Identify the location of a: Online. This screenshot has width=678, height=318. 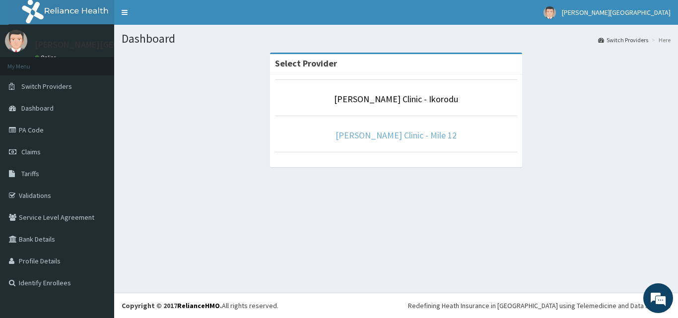
(47, 58).